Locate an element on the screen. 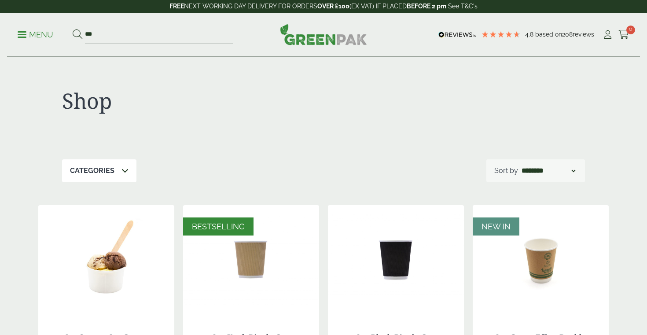 The image size is (647, 335). span: reviews is located at coordinates (583, 34).